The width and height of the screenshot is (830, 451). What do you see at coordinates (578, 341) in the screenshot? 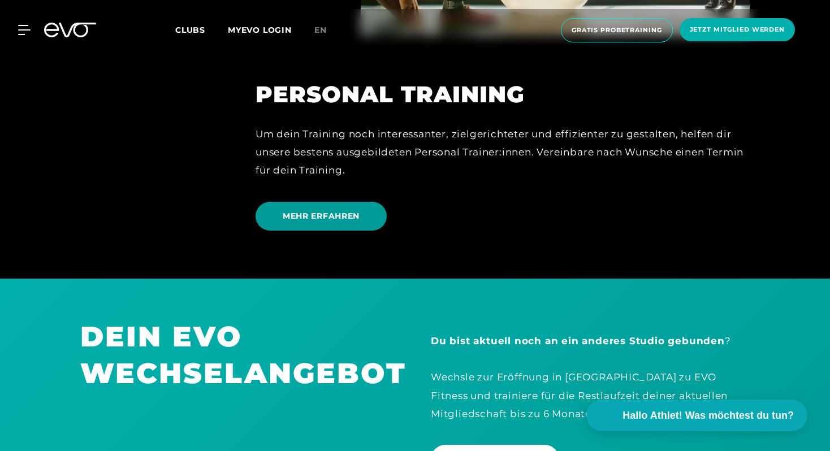
I see `strong: Du bist aktuell noch an ein anderes Studio gebunden` at bounding box center [578, 341].